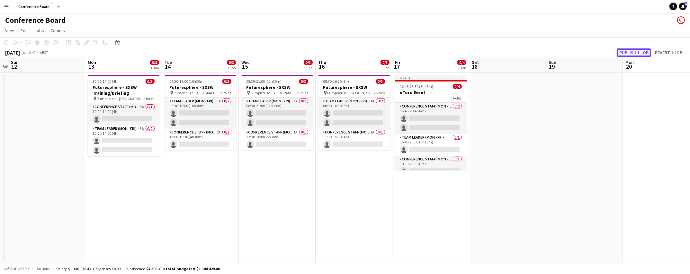 This screenshot has height=274, width=690. Describe the element at coordinates (668, 53) in the screenshot. I see `button: Revert 1 job` at that location.